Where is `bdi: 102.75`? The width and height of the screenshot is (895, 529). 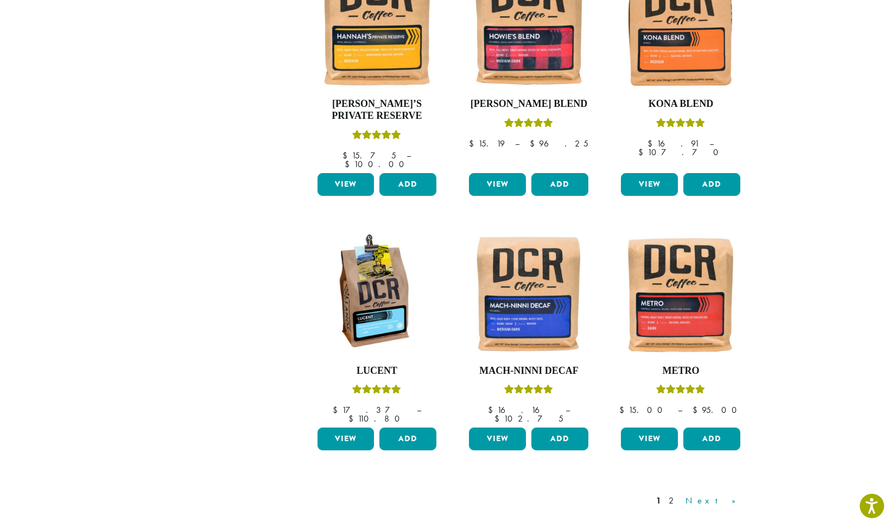
bdi: 102.75 is located at coordinates (529, 419).